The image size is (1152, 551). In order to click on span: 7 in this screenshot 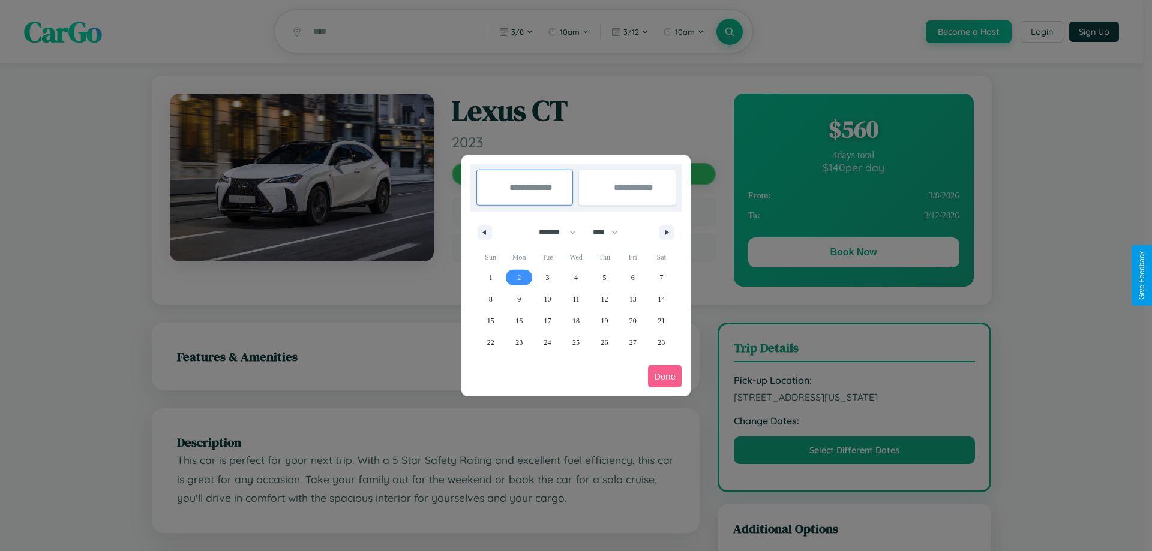, I will do `click(661, 278)`.